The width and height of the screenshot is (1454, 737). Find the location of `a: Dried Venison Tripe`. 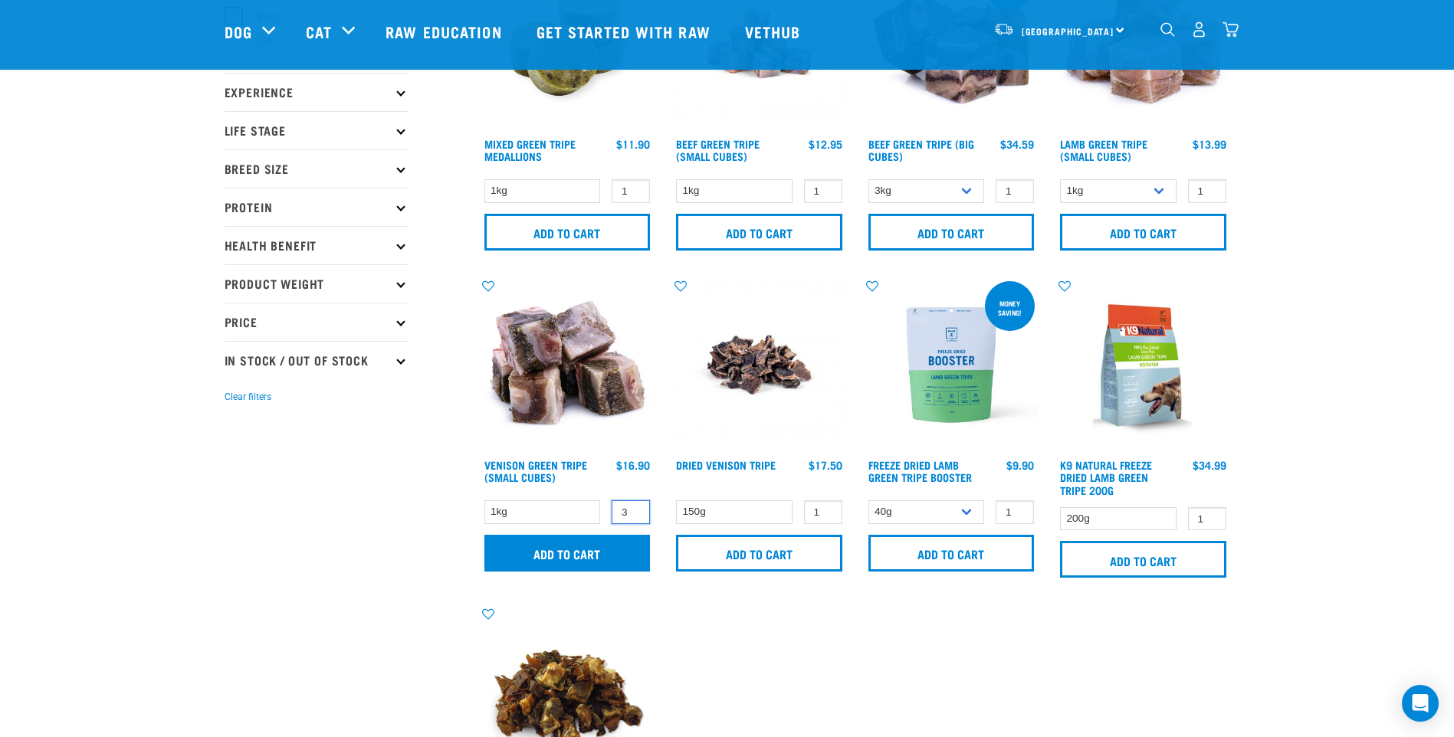

a: Dried Venison Tripe is located at coordinates (726, 464).